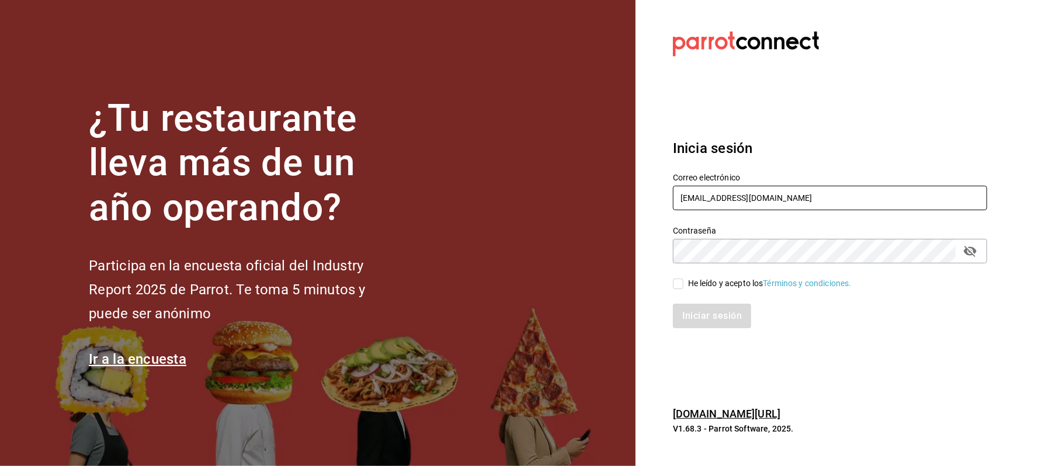  Describe the element at coordinates (246, 290) in the screenshot. I see `h2: Participa en la encuesta oficial del Industry Report 2025 de Parrot. Te toma 5 minutos y puede se...` at that location.